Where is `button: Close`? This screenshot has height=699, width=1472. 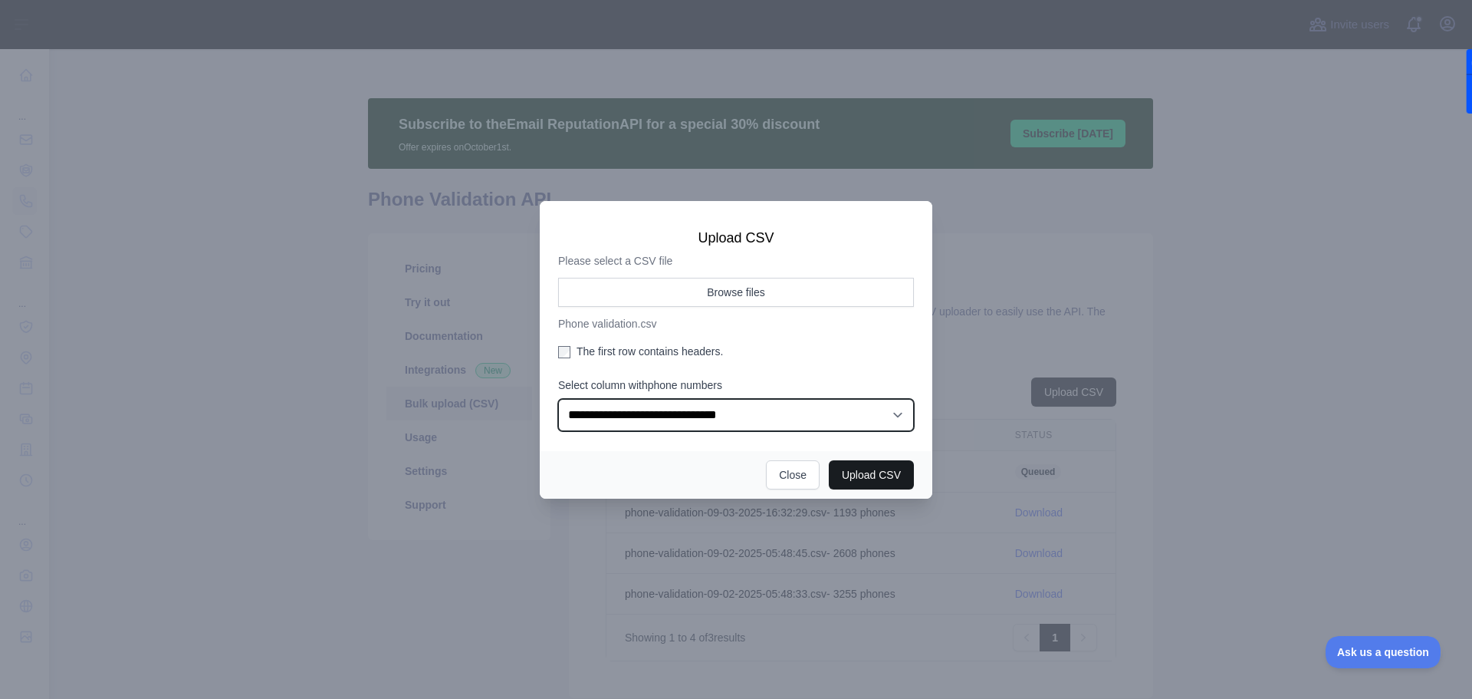 button: Close is located at coordinates (793, 475).